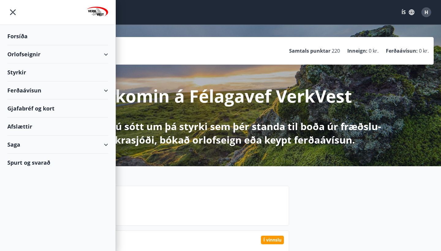 The height and width of the screenshot is (251, 441). Describe the element at coordinates (97, 13) in the screenshot. I see `img: union_logo` at that location.